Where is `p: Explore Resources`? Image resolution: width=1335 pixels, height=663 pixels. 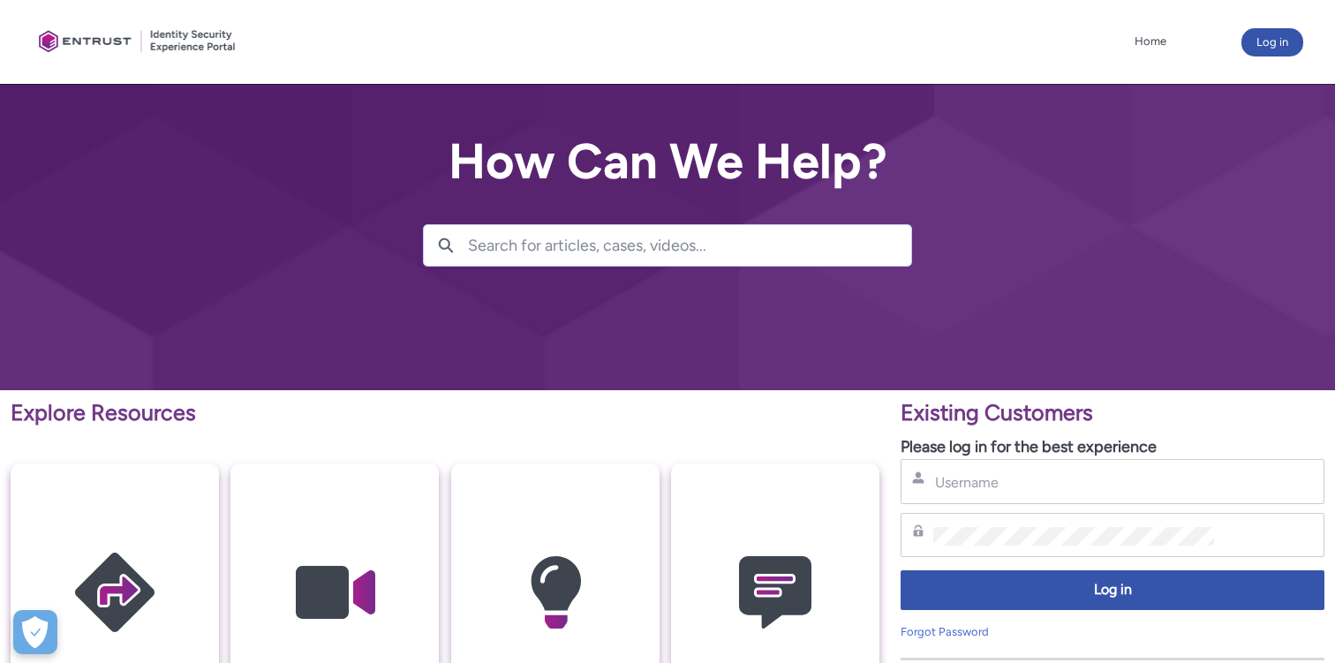
p: Explore Resources is located at coordinates (445, 413).